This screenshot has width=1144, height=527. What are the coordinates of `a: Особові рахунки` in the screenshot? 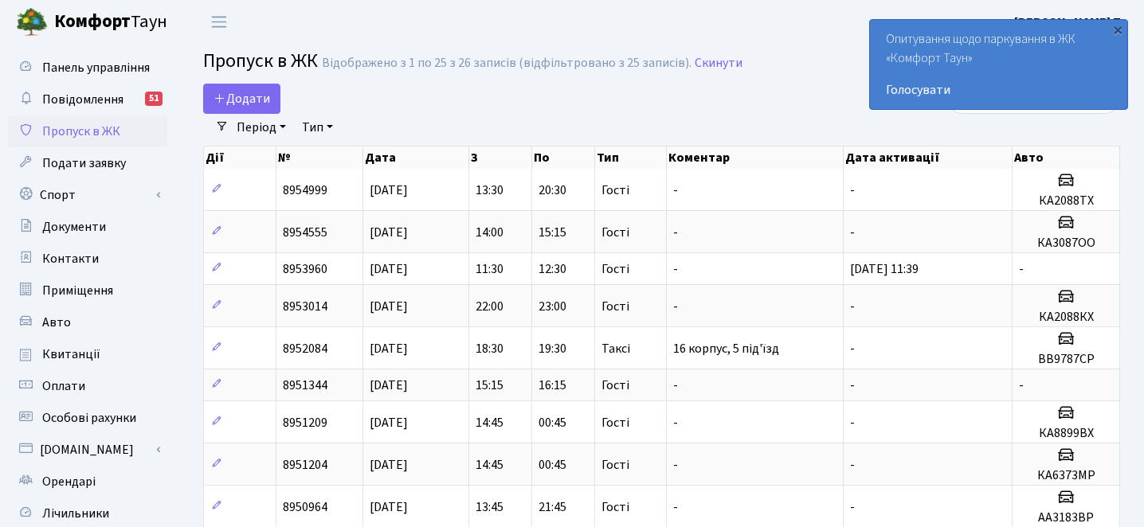 It's located at (88, 418).